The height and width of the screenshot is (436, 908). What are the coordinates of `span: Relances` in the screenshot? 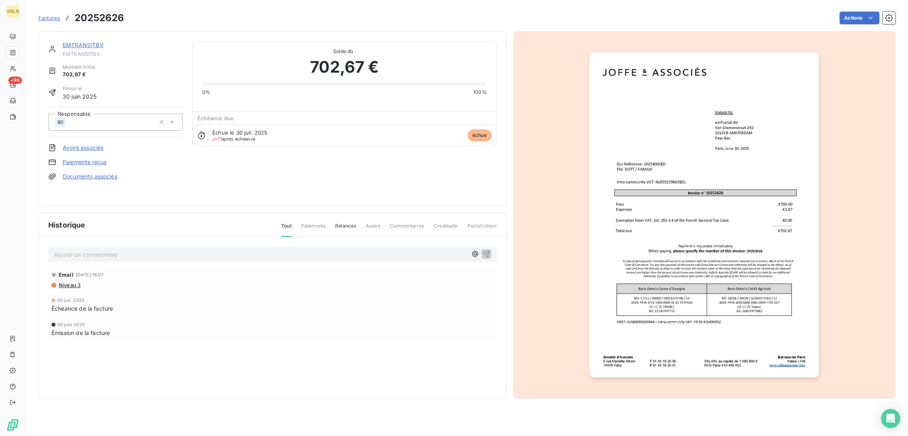 It's located at (346, 229).